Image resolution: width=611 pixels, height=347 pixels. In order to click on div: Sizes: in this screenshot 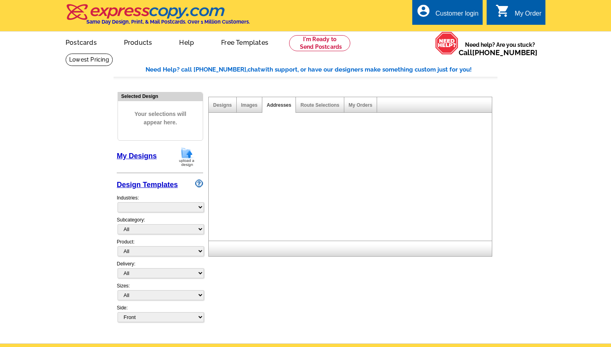, I will do `click(160, 293)`.